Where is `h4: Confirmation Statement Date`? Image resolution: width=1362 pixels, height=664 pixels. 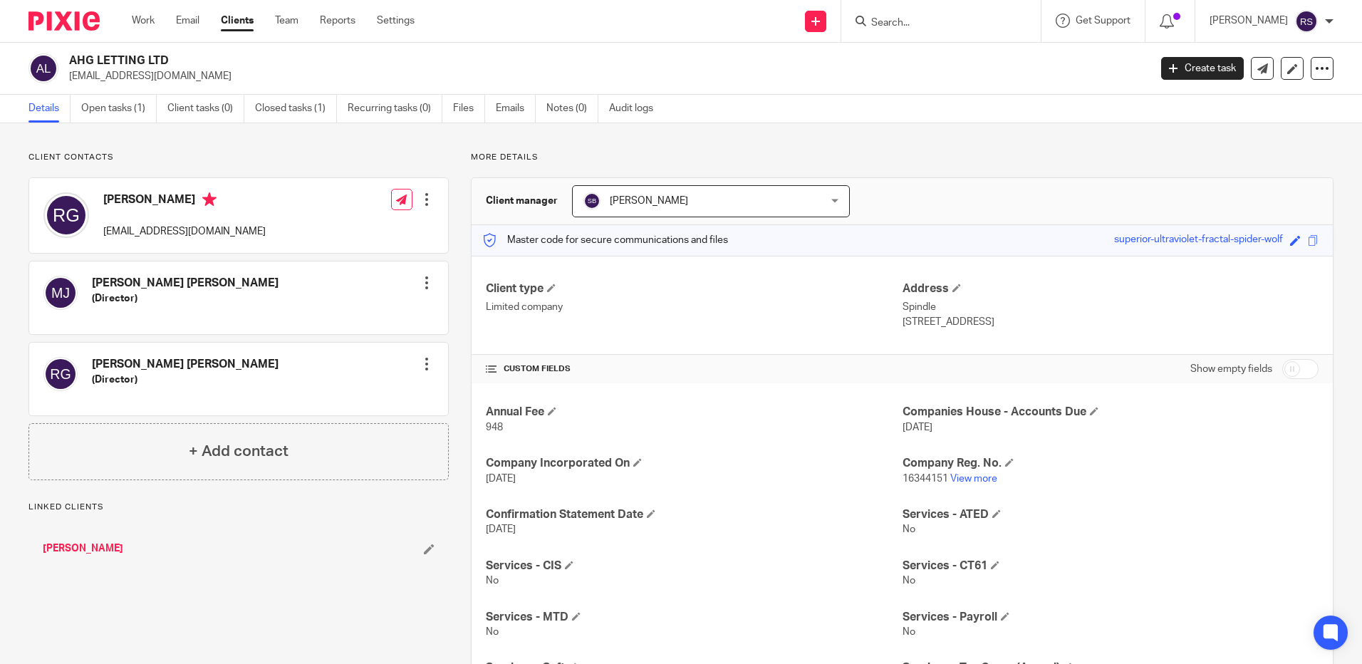 h4: Confirmation Statement Date is located at coordinates (694, 514).